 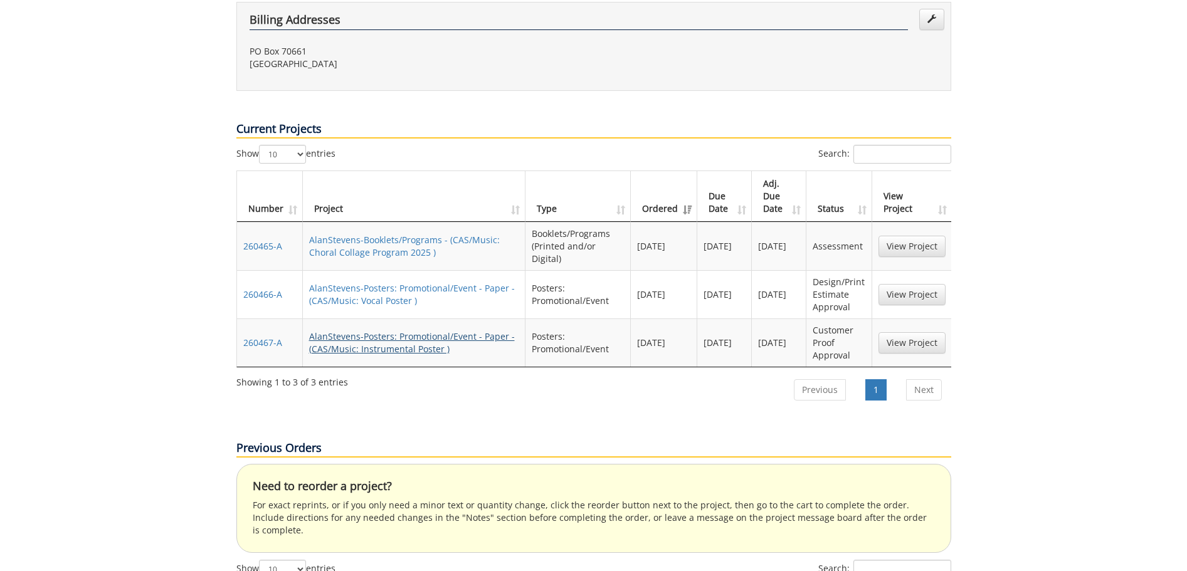 What do you see at coordinates (839, 246) in the screenshot?
I see `td: Assessment` at bounding box center [839, 246].